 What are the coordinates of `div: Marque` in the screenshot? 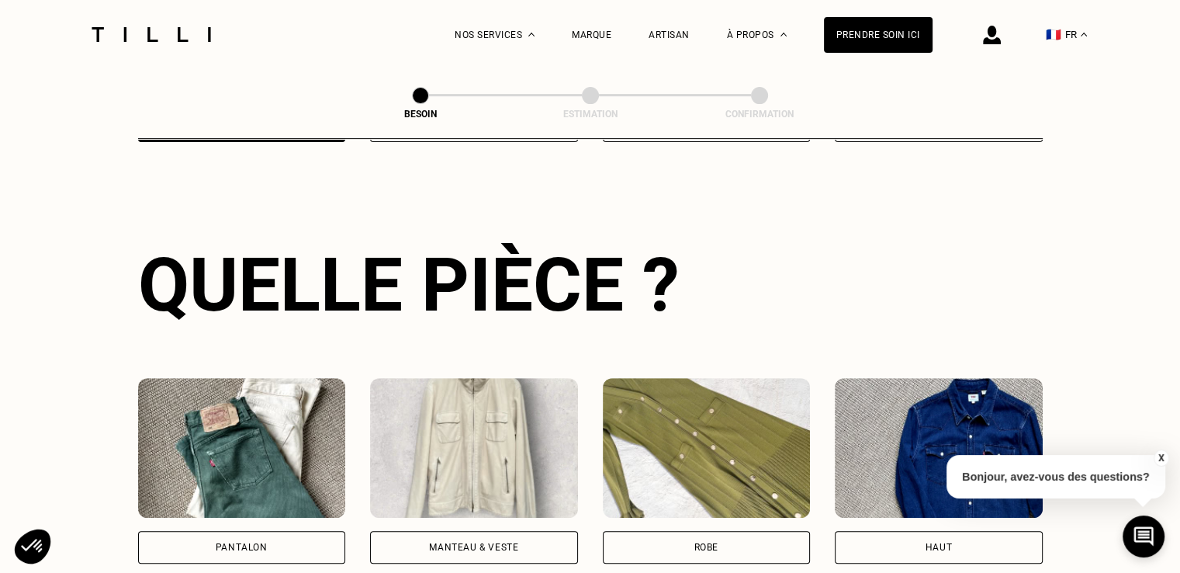 It's located at (591, 35).